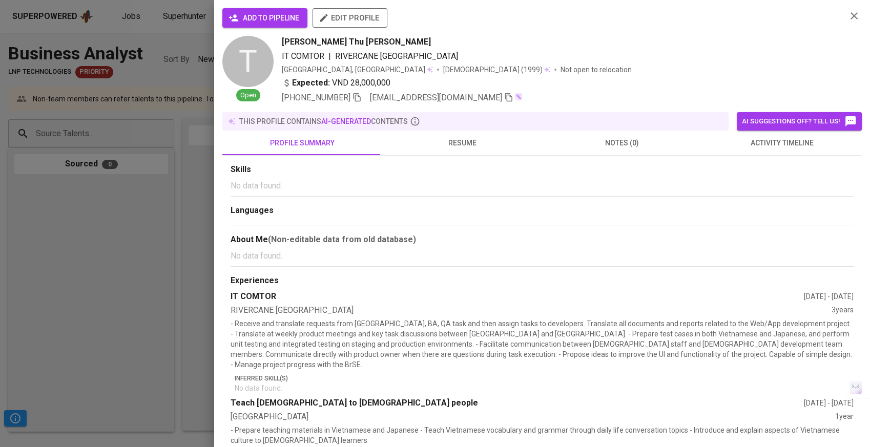 The image size is (870, 447). Describe the element at coordinates (542, 436) in the screenshot. I see `p: - Prepare teaching materials in Vietnamese and Japanese - Teach Vietnamese vocabulary and grammar...` at that location.